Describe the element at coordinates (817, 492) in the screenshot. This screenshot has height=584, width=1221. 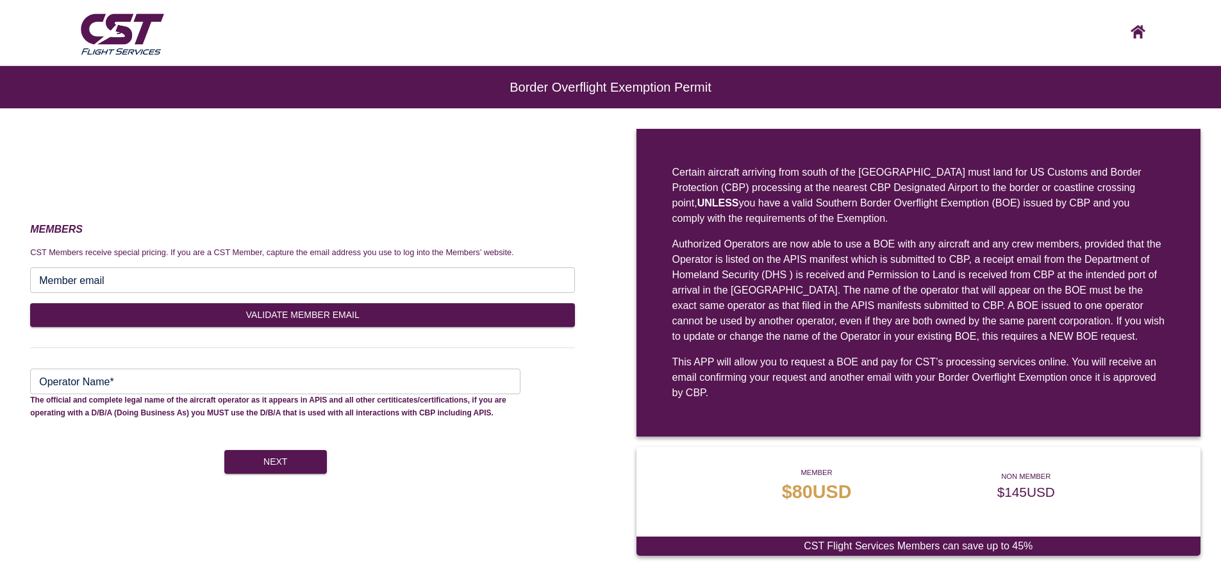
I see `p: $ 80 USD` at that location.